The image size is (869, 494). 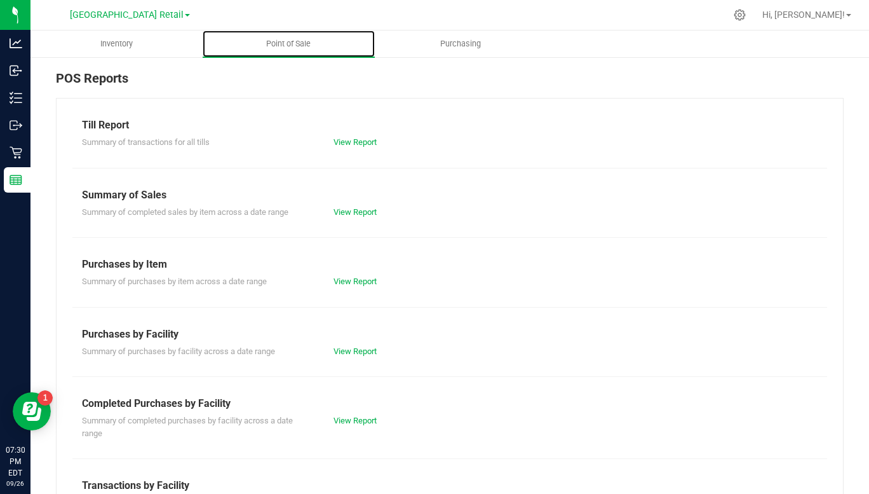 What do you see at coordinates (145, 142) in the screenshot?
I see `span: Summary of transactions for all tills` at bounding box center [145, 142].